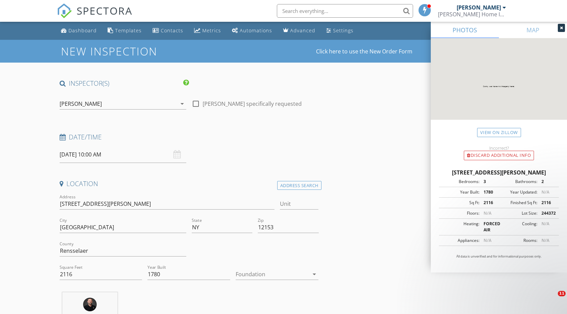 The image size is (567, 314). Describe the element at coordinates (207, 31) in the screenshot. I see `a: Metrics` at that location.